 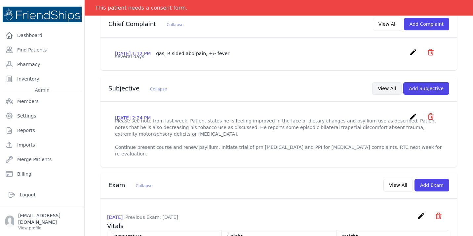 I want to click on button: Add Exam, so click(x=432, y=186).